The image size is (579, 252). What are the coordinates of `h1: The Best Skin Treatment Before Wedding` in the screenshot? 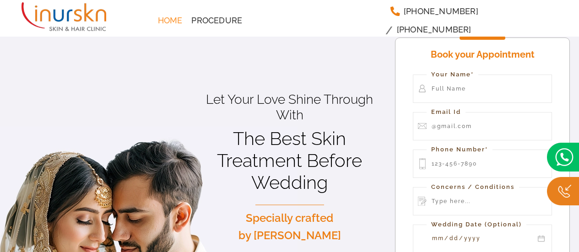 It's located at (290, 161).